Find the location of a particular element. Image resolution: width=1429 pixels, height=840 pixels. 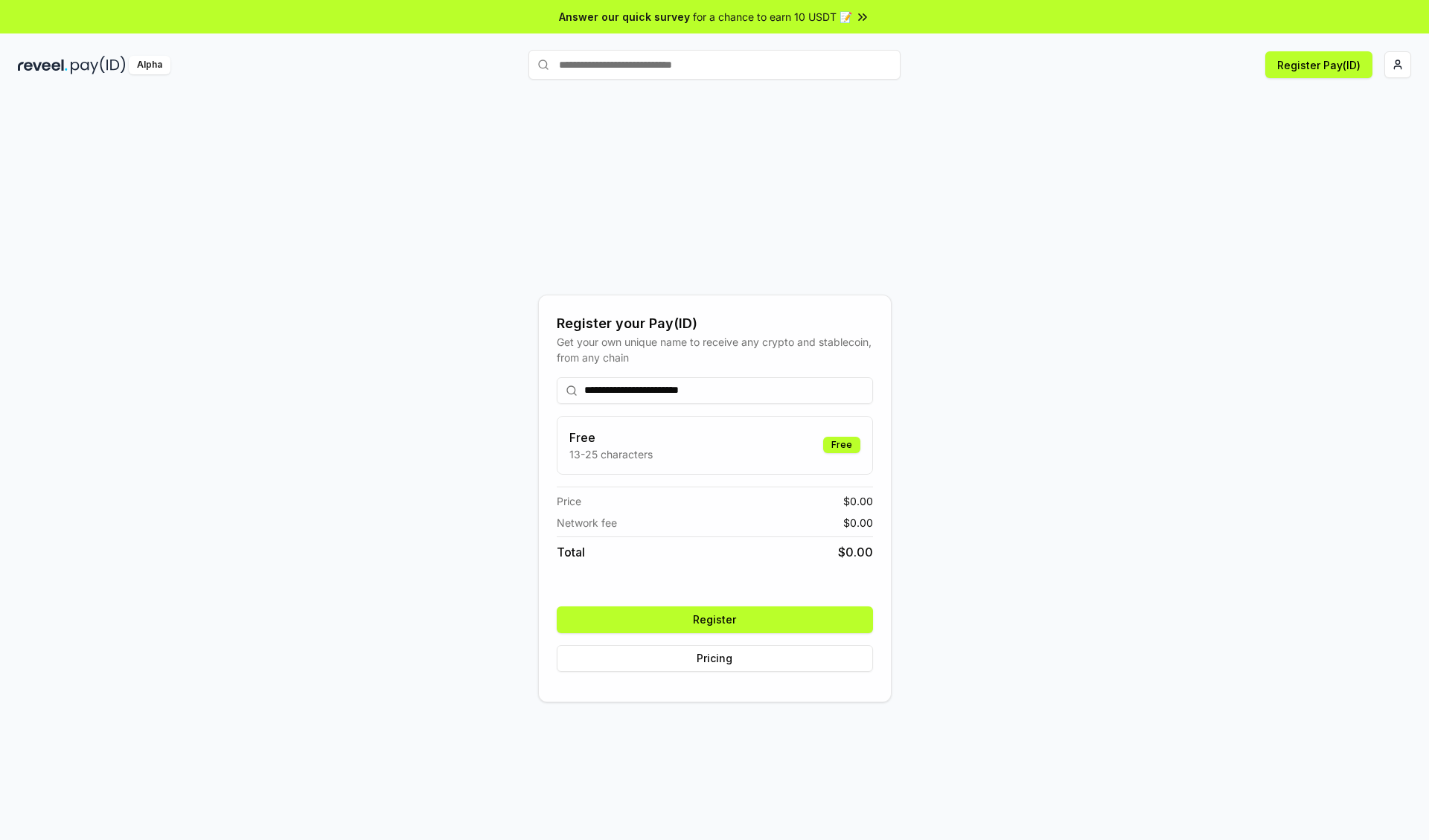

div: Get your own unique name to receive any crypto and stablecoin, from any chain is located at coordinates (714, 350).